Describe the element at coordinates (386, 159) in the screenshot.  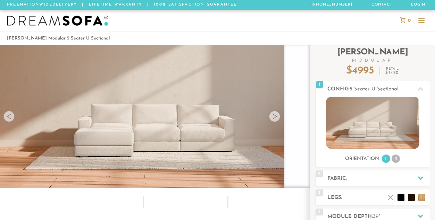
I see `li: L` at that location.